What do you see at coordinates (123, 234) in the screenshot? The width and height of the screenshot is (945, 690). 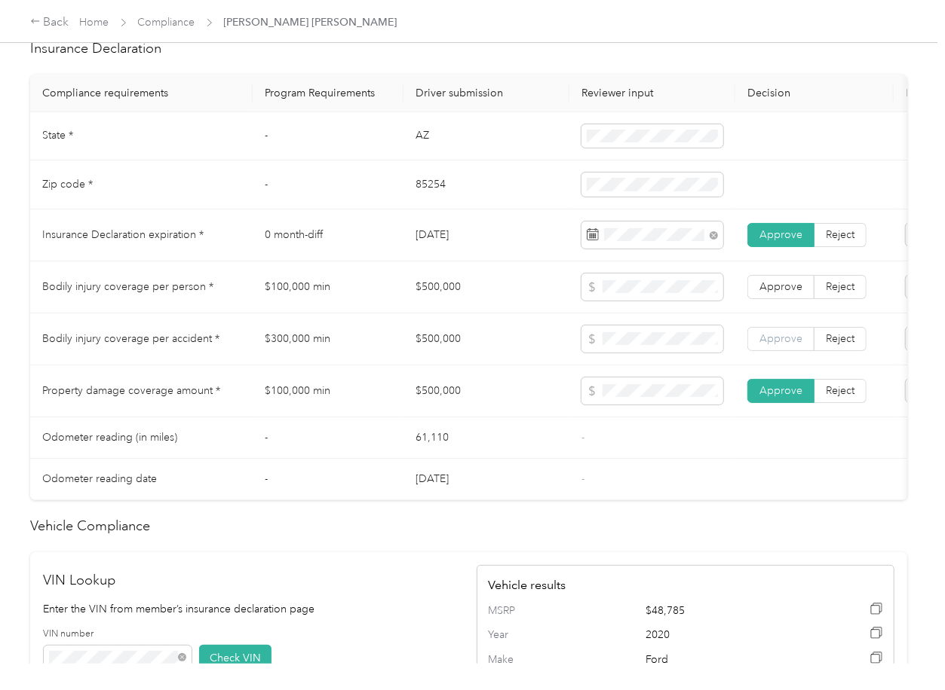 I see `span: Insurance Declaration expiration *` at bounding box center [123, 234].